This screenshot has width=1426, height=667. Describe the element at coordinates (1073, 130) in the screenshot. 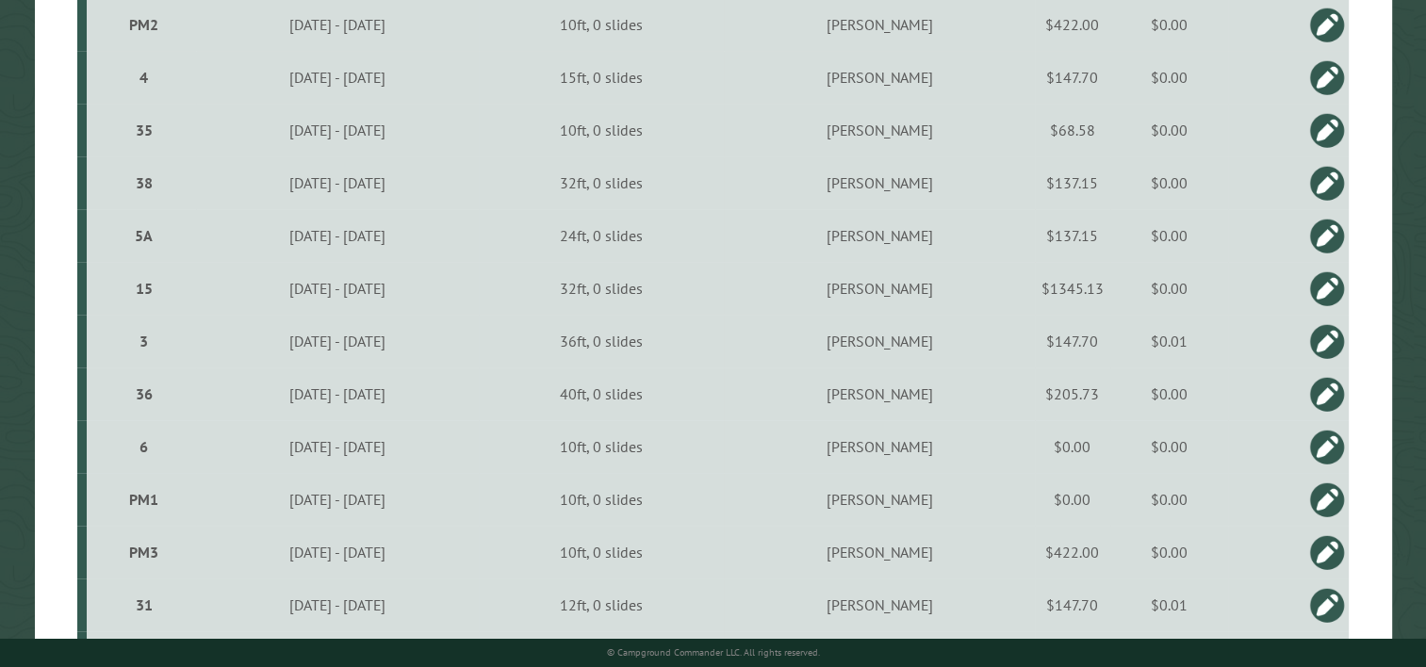

I see `td: $68.58` at that location.